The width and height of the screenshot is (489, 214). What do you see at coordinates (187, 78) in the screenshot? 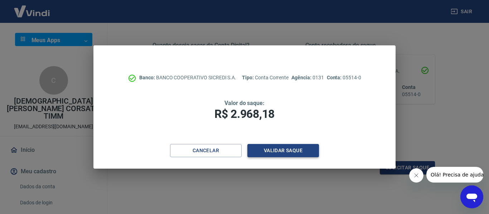
I see `p: BANCO COOPERATIVO SICREDI S.A.` at bounding box center [187, 78].